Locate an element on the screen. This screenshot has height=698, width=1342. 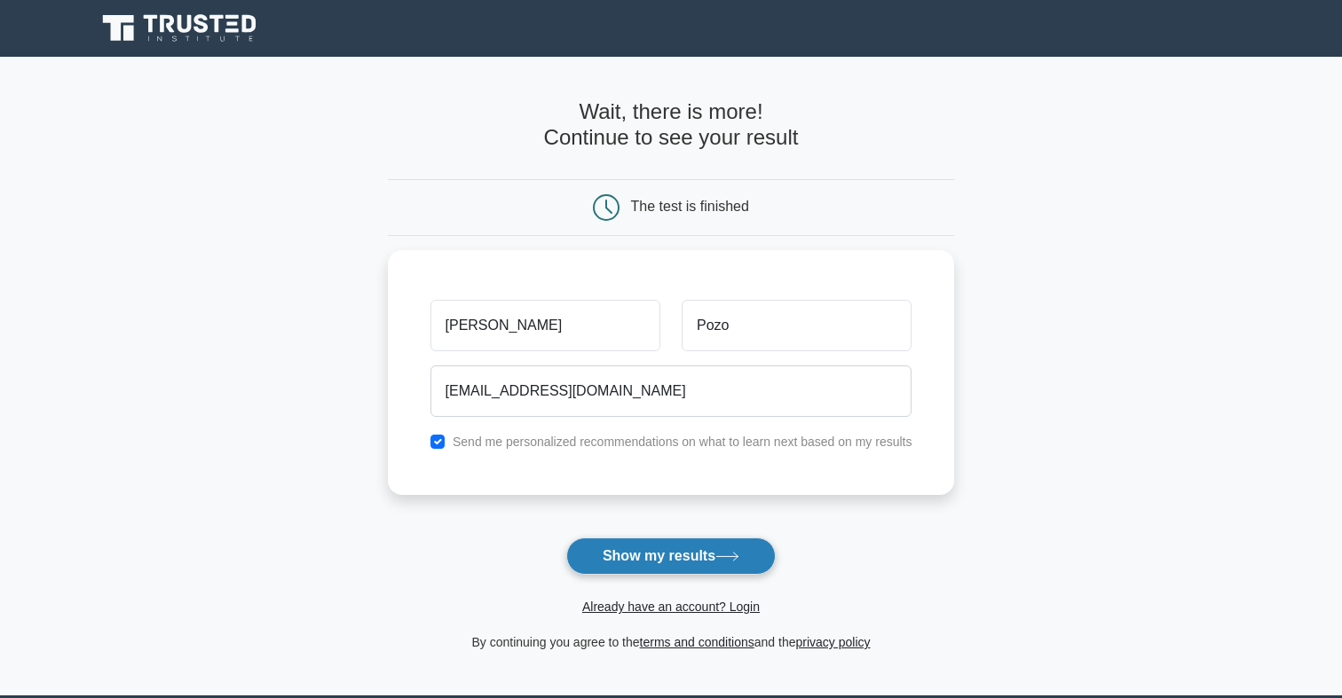
a: terms and conditions is located at coordinates (697, 643).